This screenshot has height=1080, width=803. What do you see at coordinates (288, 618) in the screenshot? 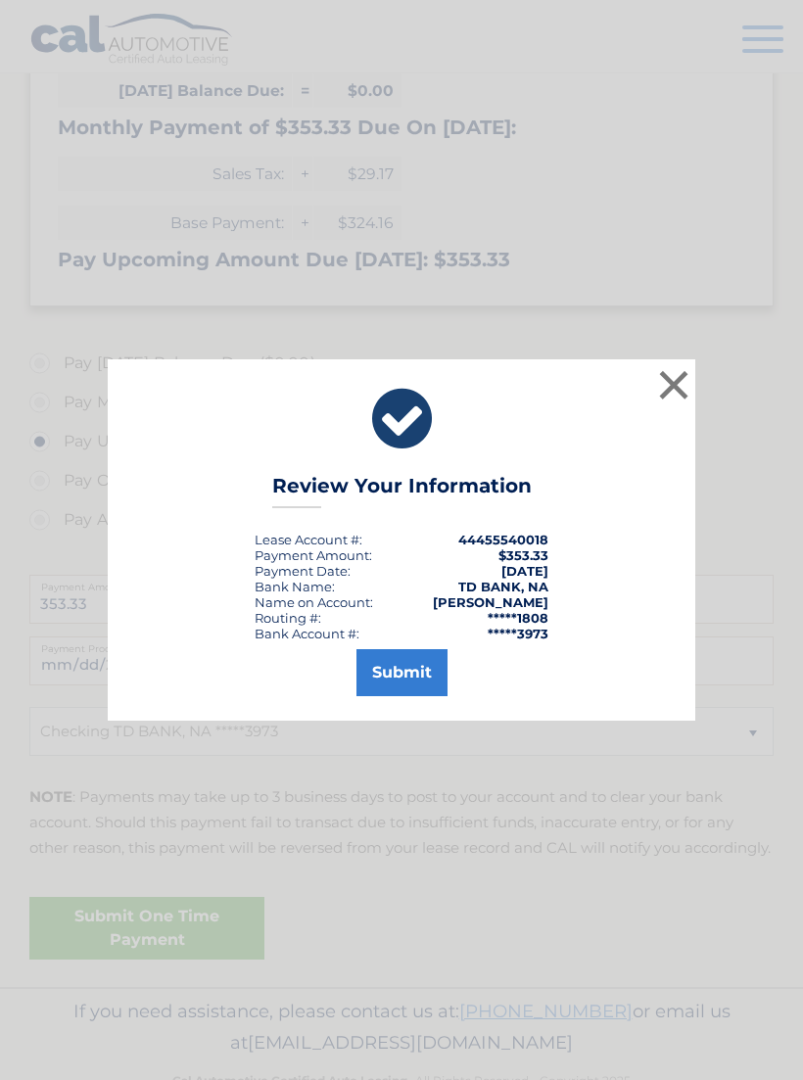
I see `div: Routing #:` at bounding box center [288, 618].